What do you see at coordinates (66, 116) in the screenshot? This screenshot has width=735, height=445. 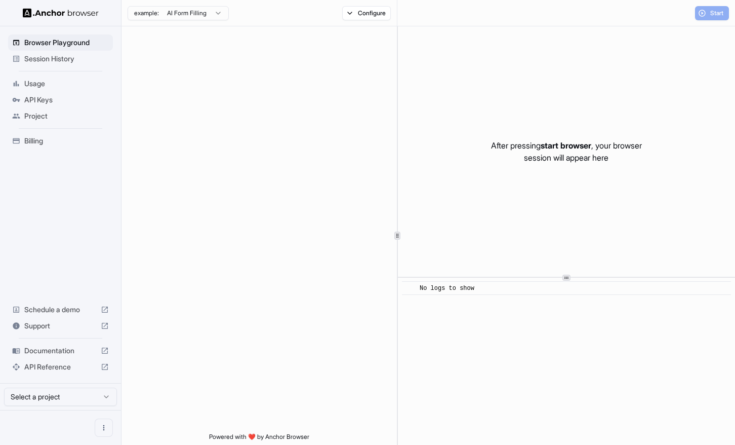 I see `span: Project` at bounding box center [66, 116].